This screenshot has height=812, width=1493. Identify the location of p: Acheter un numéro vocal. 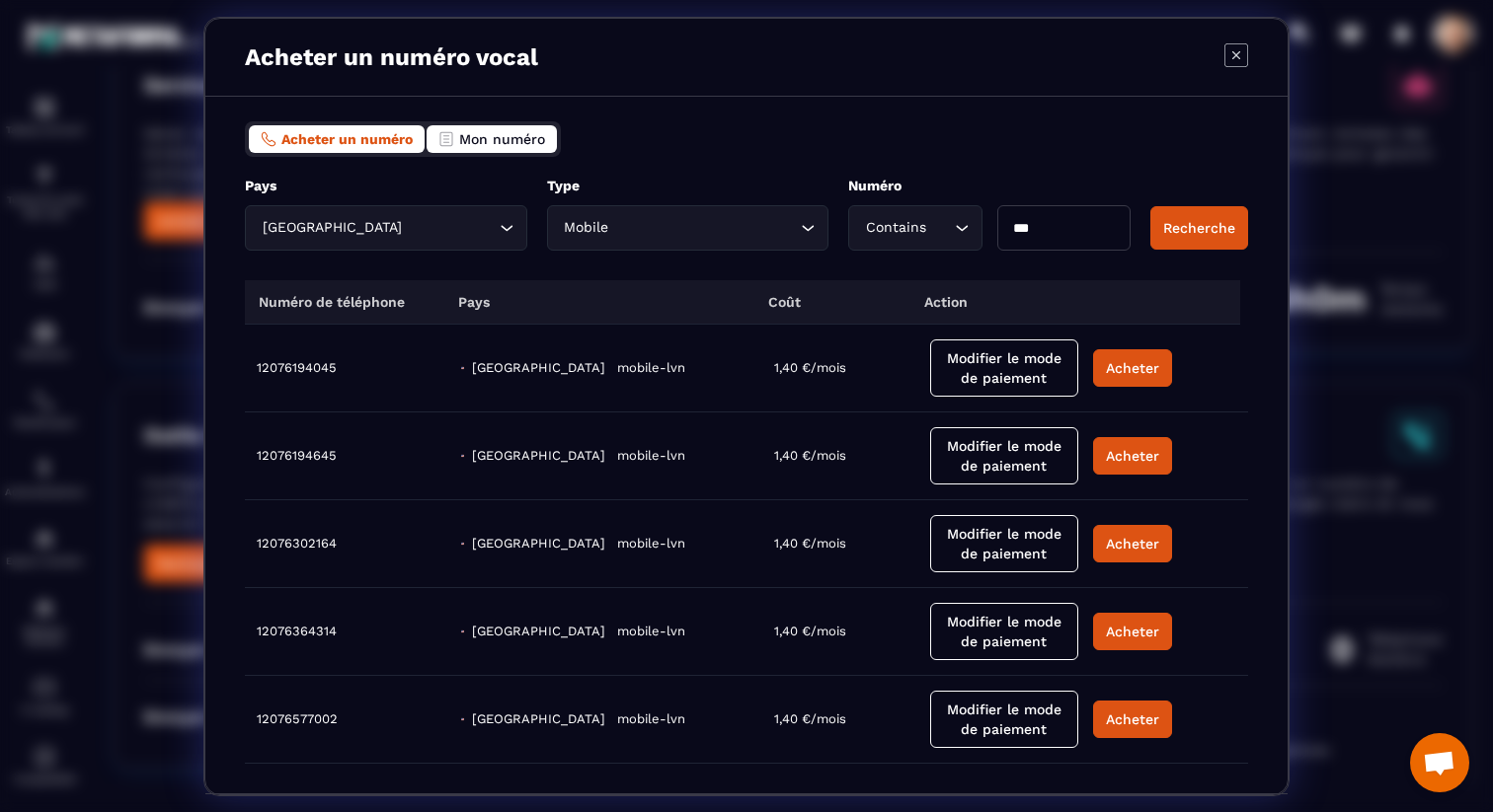
(391, 57).